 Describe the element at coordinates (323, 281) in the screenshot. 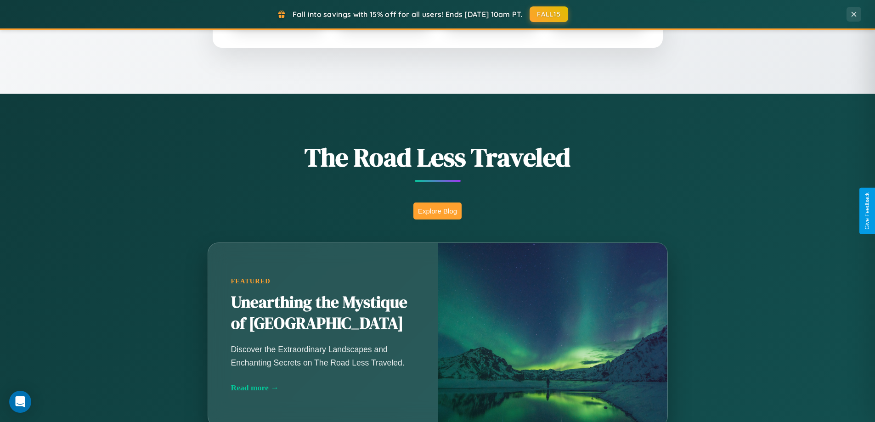

I see `div: Featured` at that location.